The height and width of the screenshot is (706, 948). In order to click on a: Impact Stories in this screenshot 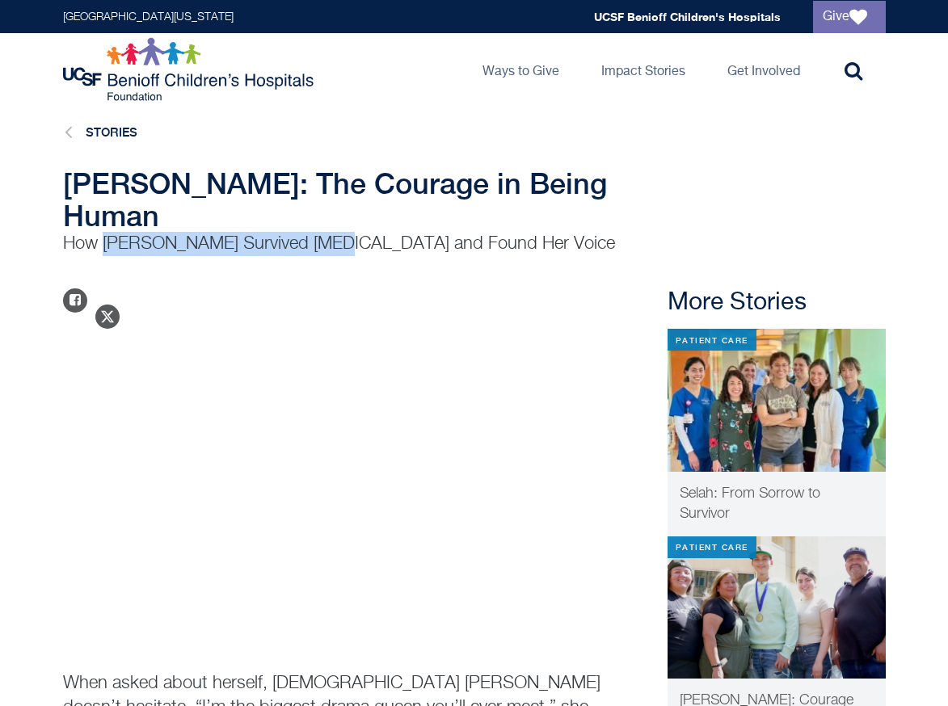, I will do `click(643, 69)`.